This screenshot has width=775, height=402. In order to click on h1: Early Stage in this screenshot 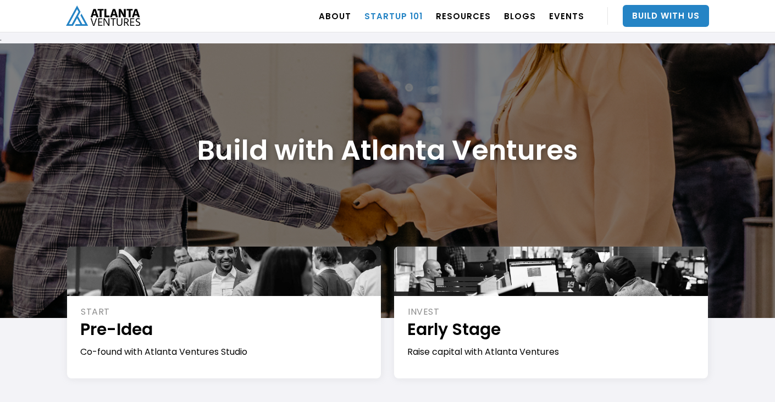, I will do `click(551, 329)`.